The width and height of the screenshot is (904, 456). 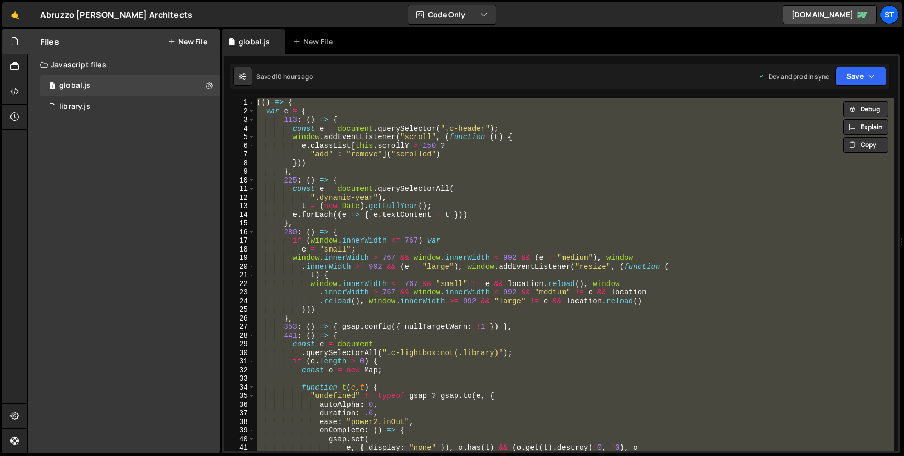 I want to click on div: 12, so click(x=239, y=198).